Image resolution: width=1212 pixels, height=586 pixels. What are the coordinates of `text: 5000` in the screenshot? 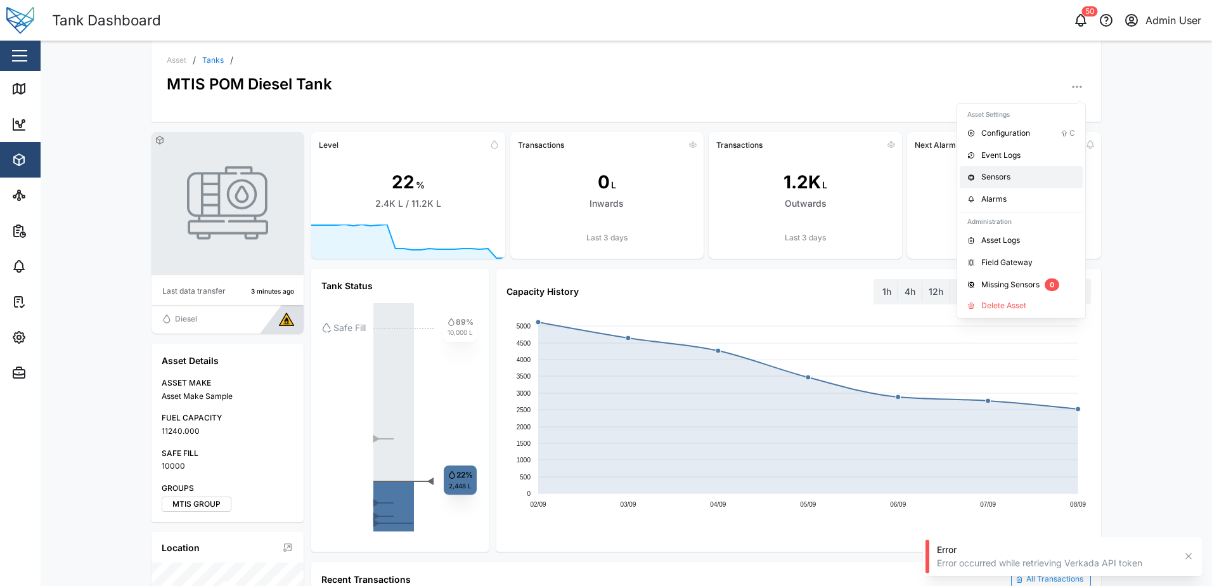 It's located at (523, 325).